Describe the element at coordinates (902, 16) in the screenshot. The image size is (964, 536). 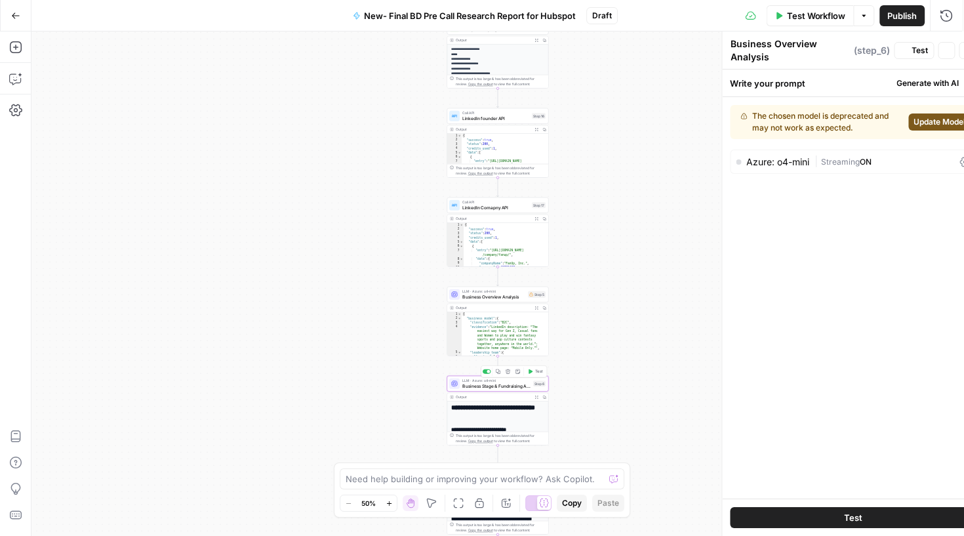
I see `span: Publish` at that location.